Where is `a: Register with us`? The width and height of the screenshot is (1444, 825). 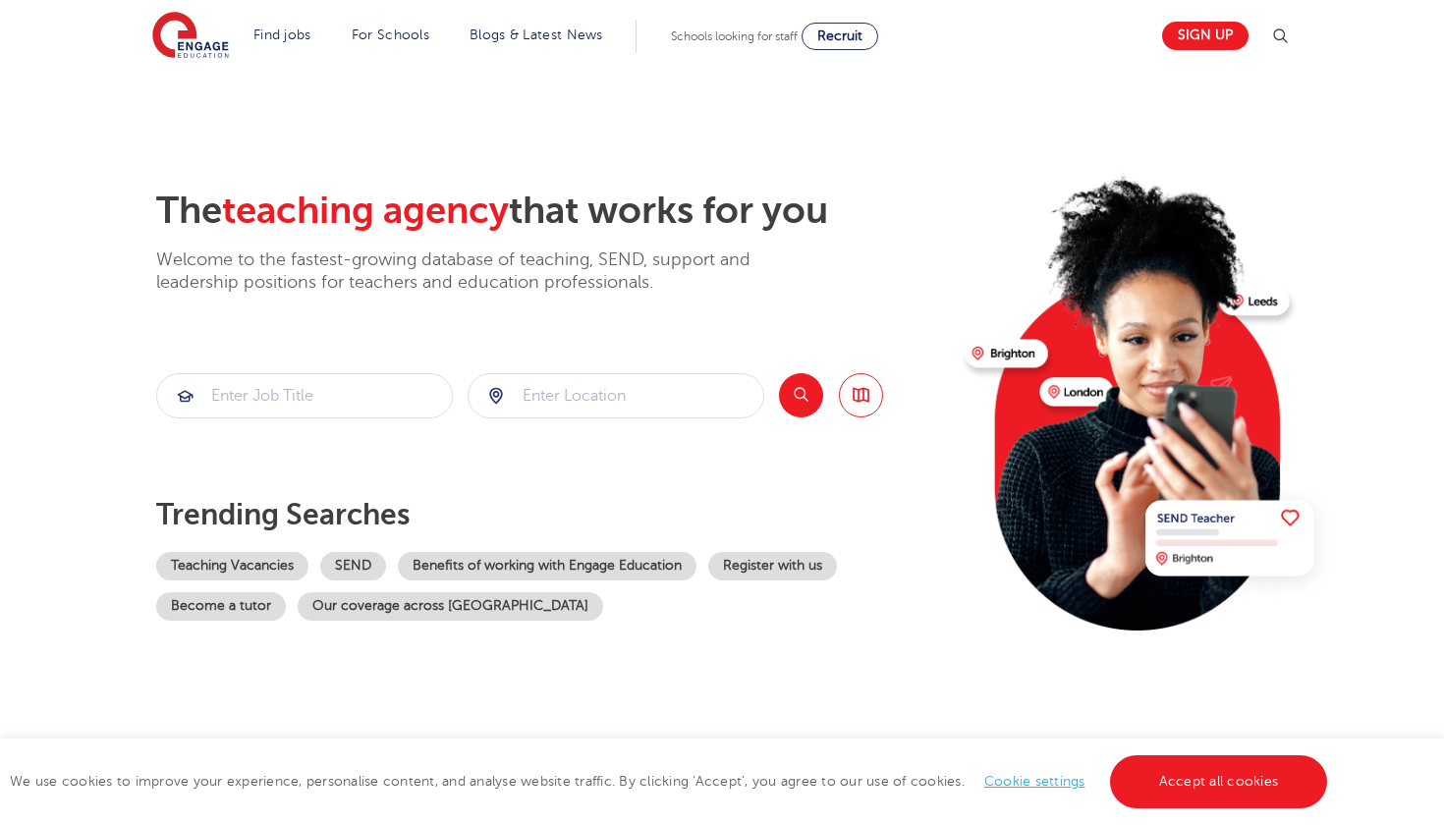 a: Register with us is located at coordinates (772, 566).